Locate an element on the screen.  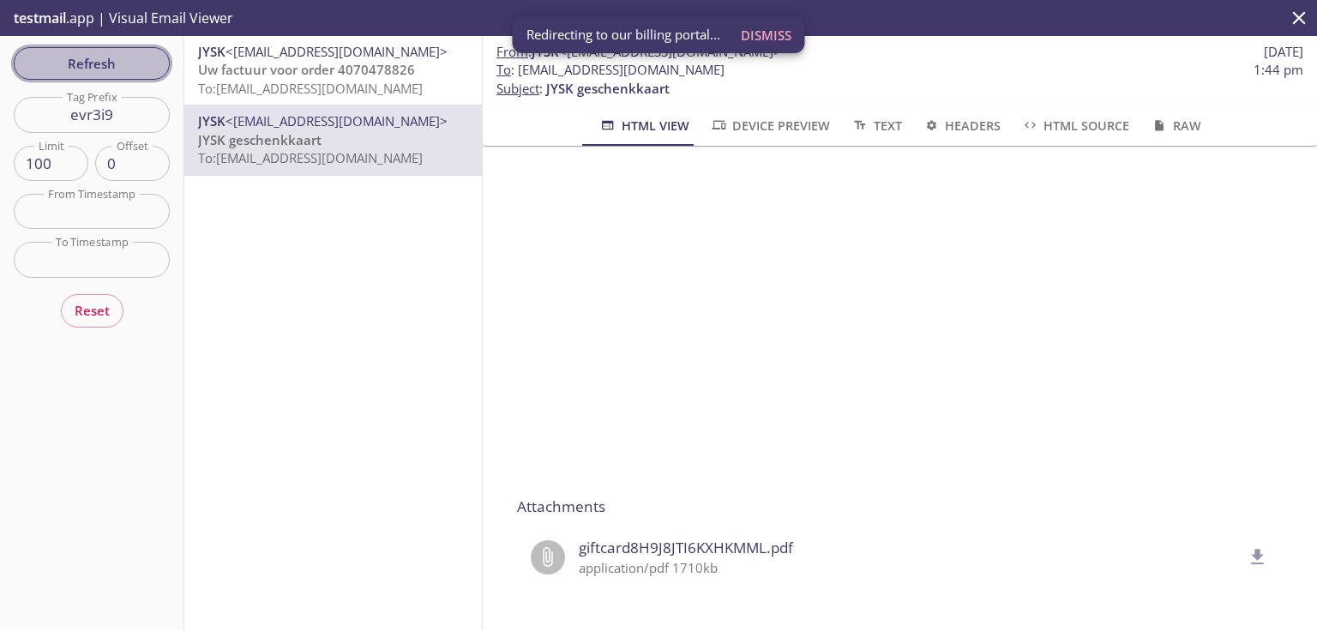
span: Reset is located at coordinates (92, 310).